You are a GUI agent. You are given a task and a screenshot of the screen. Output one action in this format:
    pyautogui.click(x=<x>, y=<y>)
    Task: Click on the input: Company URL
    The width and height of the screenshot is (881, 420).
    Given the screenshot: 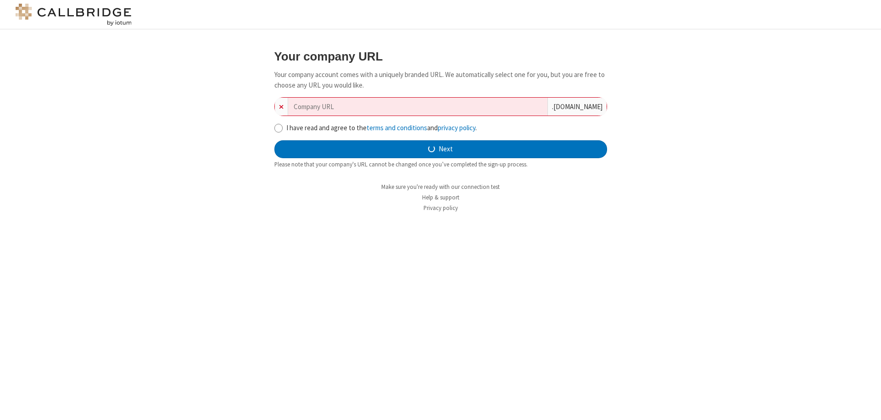 What is the action you would take?
    pyautogui.click(x=418, y=106)
    